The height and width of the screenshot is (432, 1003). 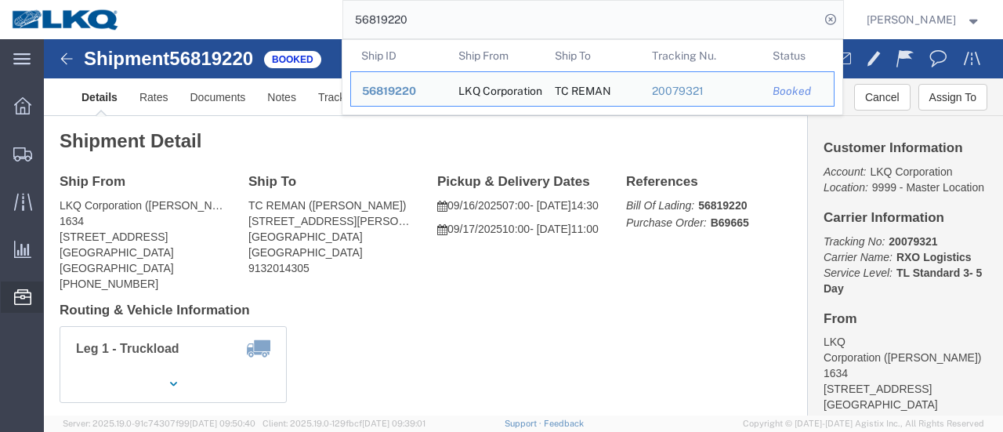 I want to click on input: Search for shipment number, reference number, so click(x=581, y=20).